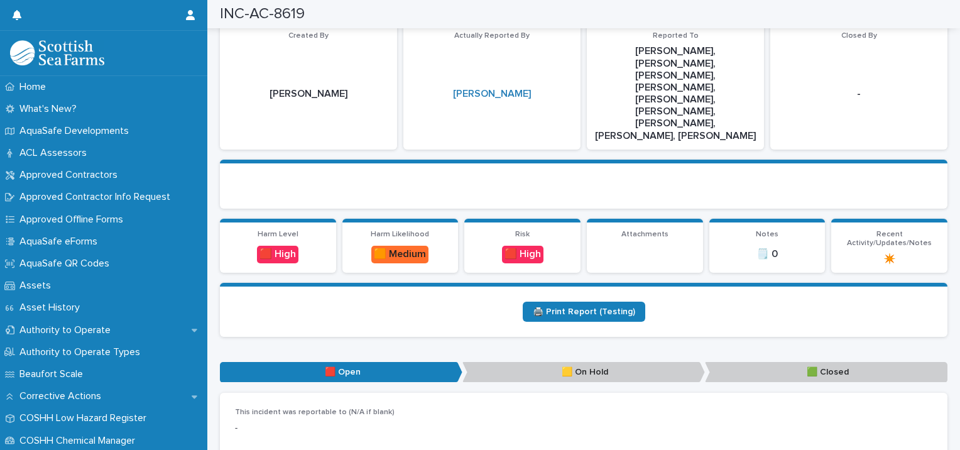 The width and height of the screenshot is (960, 450). I want to click on span: Harm Likelihood, so click(399, 234).